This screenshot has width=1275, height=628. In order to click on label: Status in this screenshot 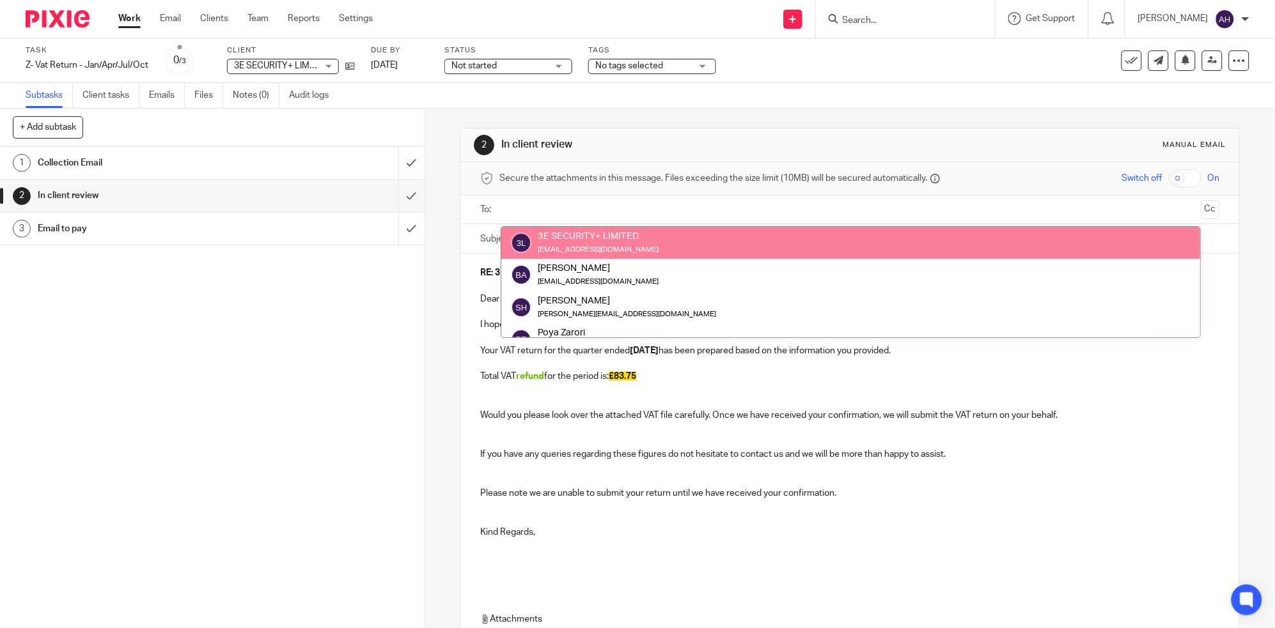, I will do `click(508, 50)`.